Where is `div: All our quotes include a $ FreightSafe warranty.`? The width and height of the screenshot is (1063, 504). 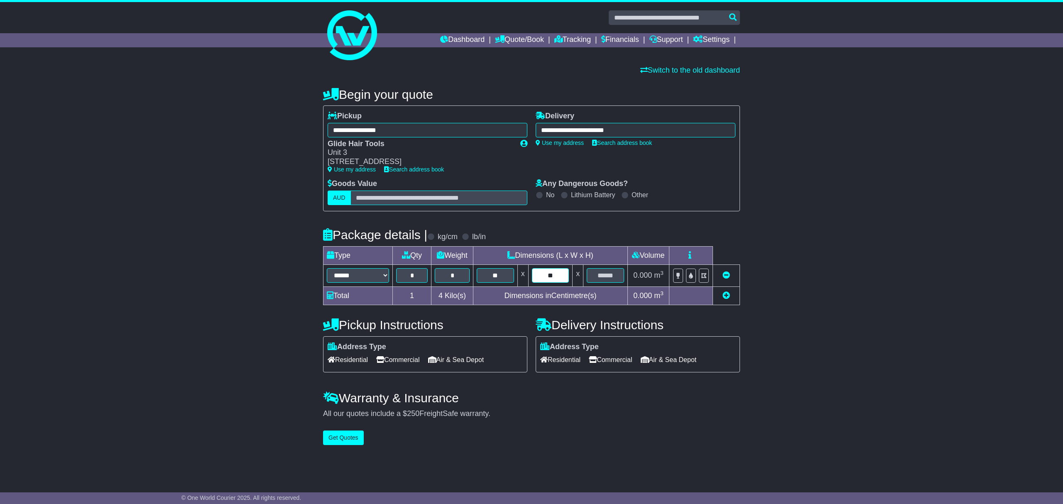 div: All our quotes include a $ FreightSafe warranty. is located at coordinates (532, 414).